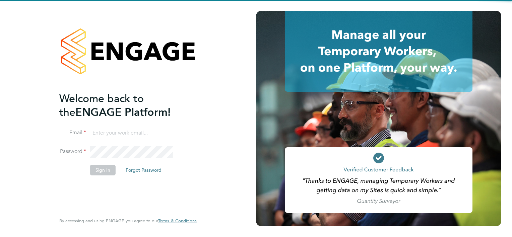 The width and height of the screenshot is (512, 237). I want to click on button: Forgot Password, so click(144, 170).